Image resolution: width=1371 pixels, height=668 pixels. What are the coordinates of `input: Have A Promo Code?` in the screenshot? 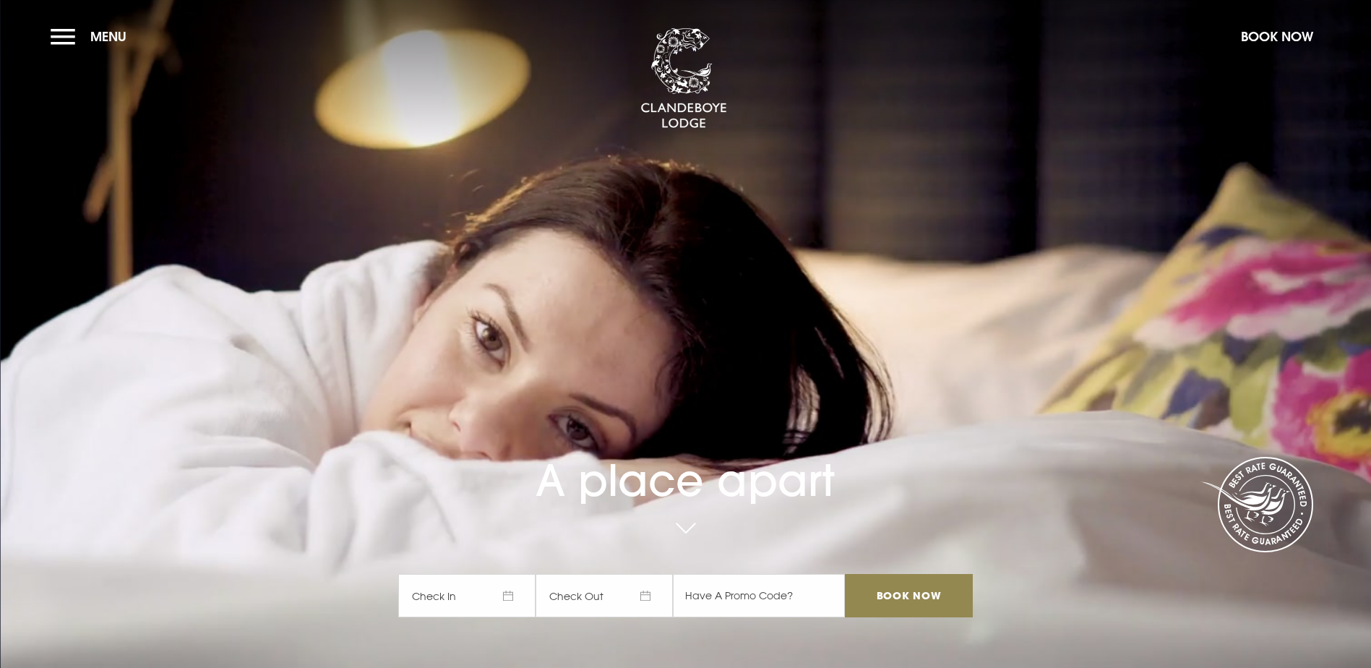 It's located at (759, 595).